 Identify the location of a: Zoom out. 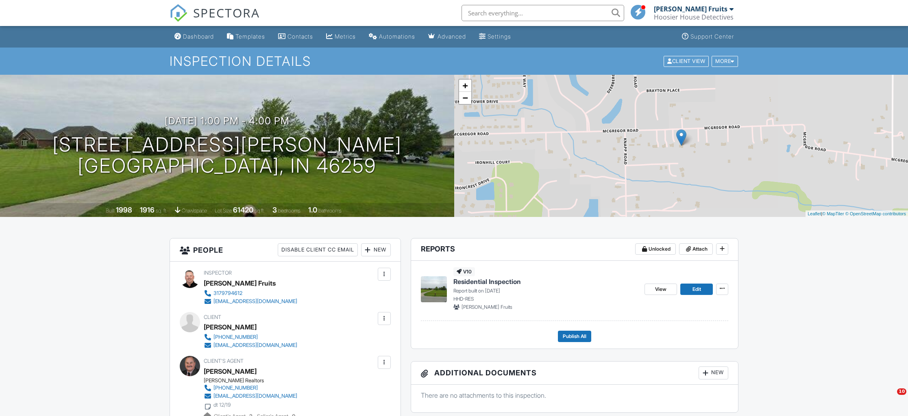
(465, 98).